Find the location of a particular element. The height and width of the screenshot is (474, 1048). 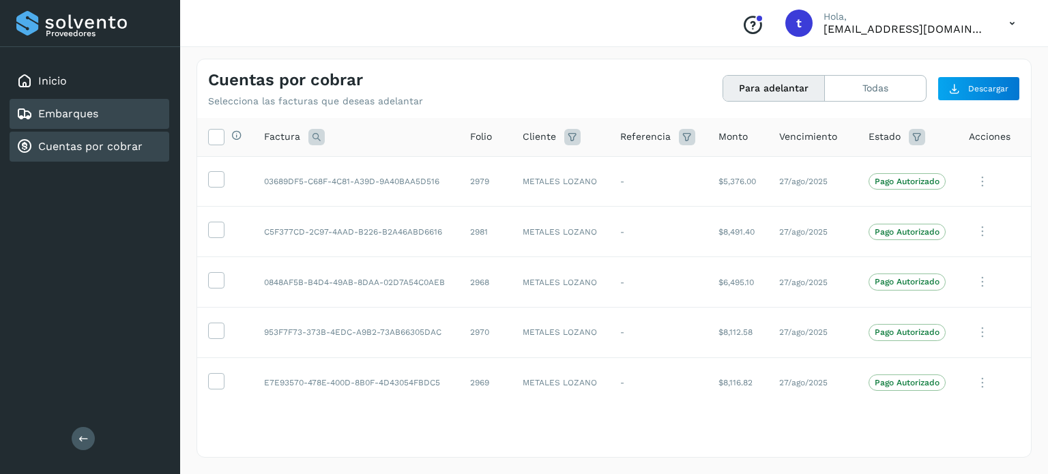

span: Cliente is located at coordinates (539, 137).